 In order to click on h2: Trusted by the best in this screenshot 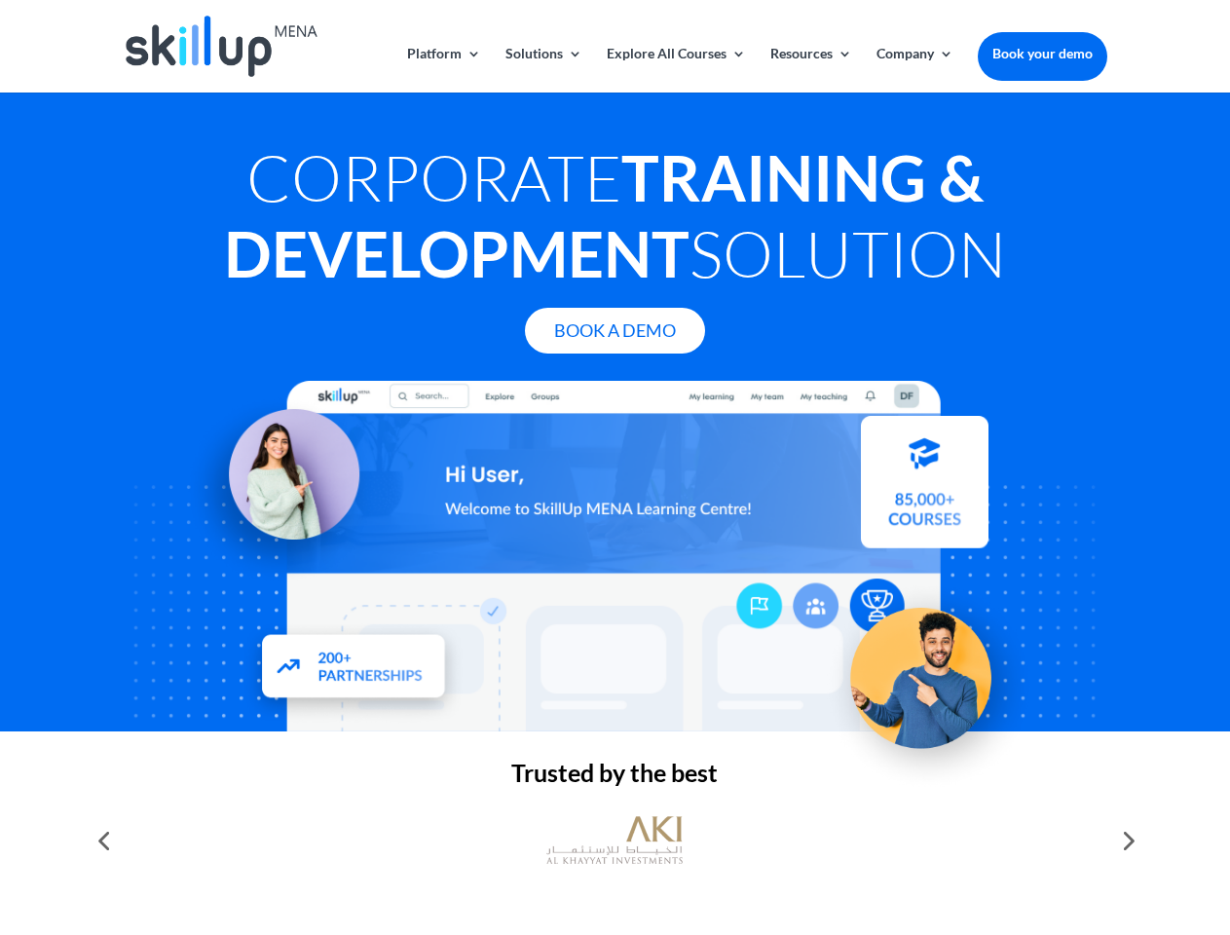, I will do `click(614, 777)`.